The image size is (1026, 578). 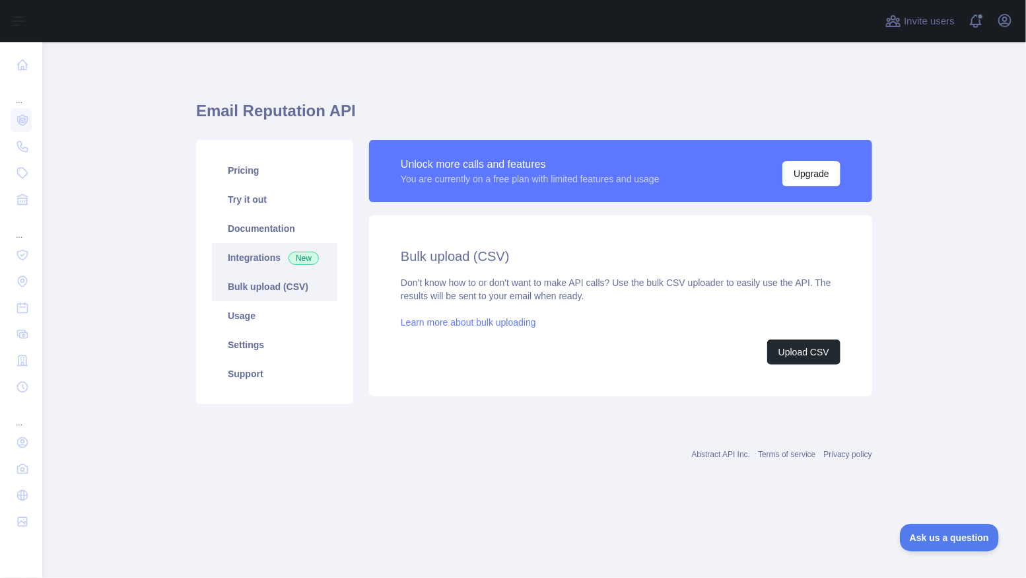 I want to click on button: Upload CSV, so click(x=804, y=352).